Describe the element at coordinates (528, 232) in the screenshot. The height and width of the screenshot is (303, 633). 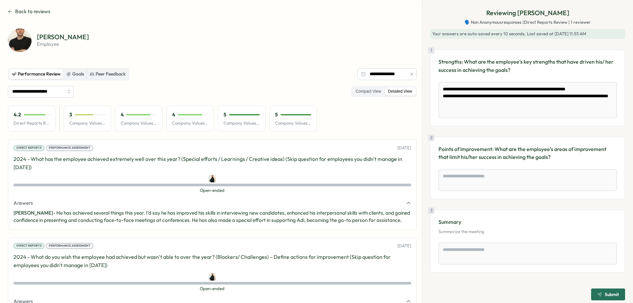
I see `p: Summarize the meeting` at that location.